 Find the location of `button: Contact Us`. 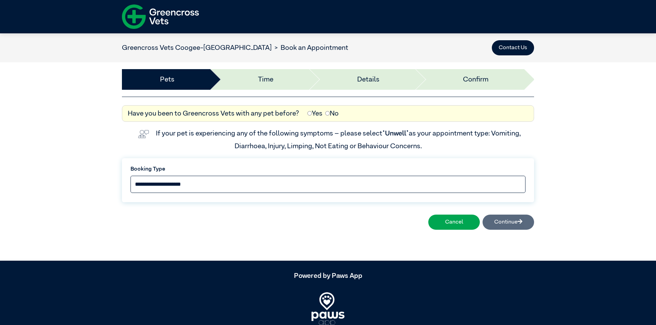

button: Contact Us is located at coordinates (513, 48).